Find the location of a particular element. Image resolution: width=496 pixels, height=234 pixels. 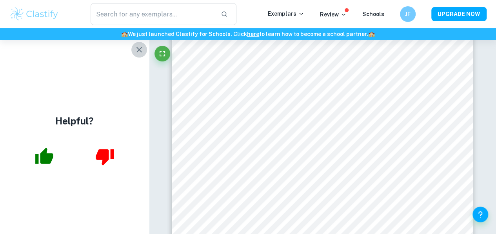

h6: We just launched Clastify for Schools. Click to learn how to become a school partner. is located at coordinates (248, 34).